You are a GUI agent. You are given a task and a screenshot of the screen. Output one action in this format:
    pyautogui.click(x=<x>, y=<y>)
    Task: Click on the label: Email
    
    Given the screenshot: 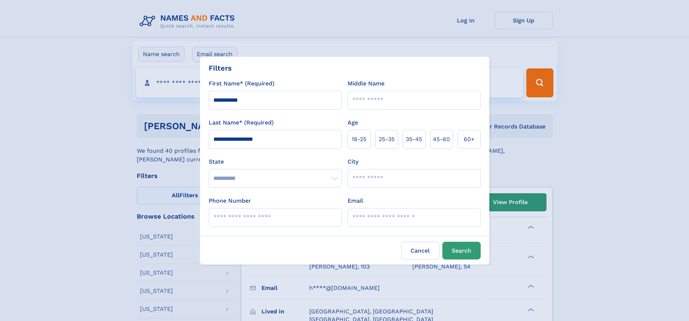 What is the action you would take?
    pyautogui.click(x=355, y=201)
    